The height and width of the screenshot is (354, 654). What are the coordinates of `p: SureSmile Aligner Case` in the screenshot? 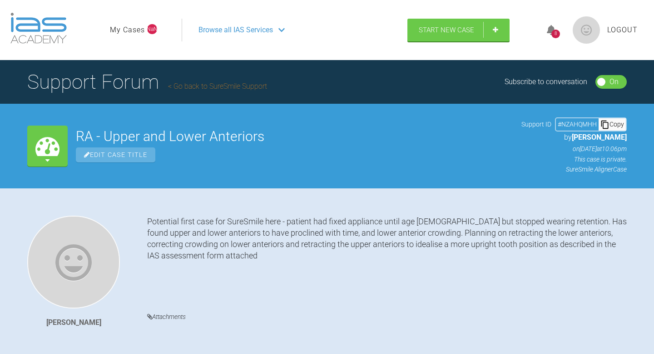 It's located at (574, 169).